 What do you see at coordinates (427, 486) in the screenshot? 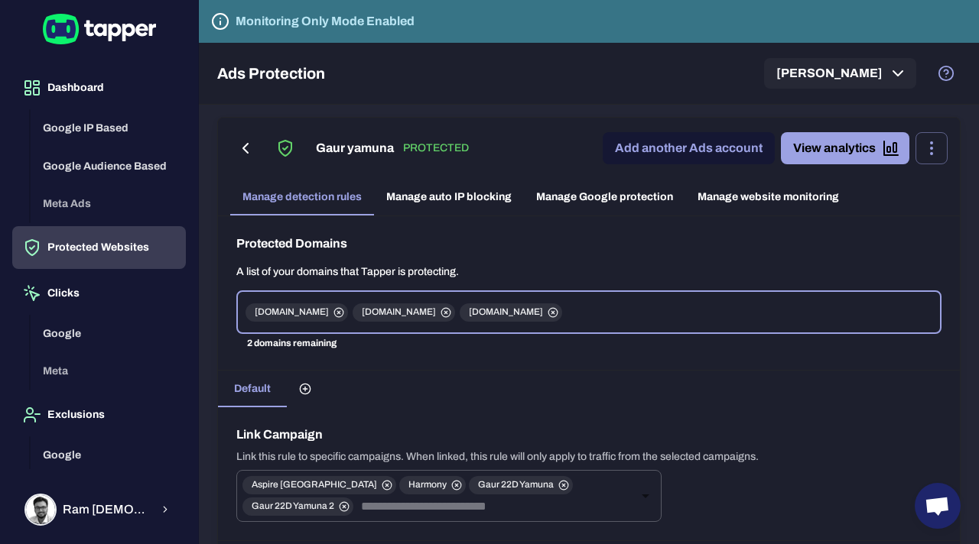
I see `span: Harmony` at bounding box center [427, 486].